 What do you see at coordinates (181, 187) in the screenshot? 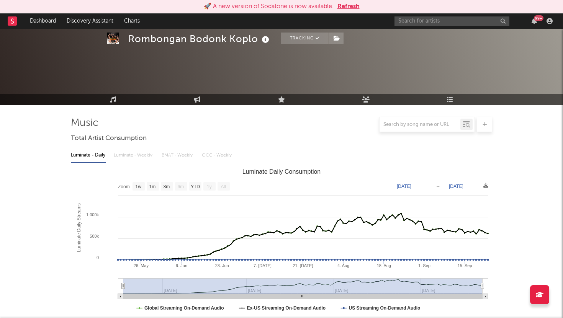
I see `text: 6m` at bounding box center [181, 187].